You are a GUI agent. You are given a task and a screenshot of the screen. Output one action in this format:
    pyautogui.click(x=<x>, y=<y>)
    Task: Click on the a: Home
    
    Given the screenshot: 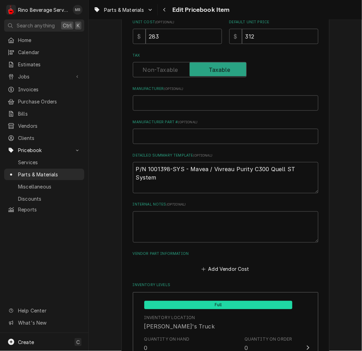 What is the action you would take?
    pyautogui.click(x=44, y=40)
    